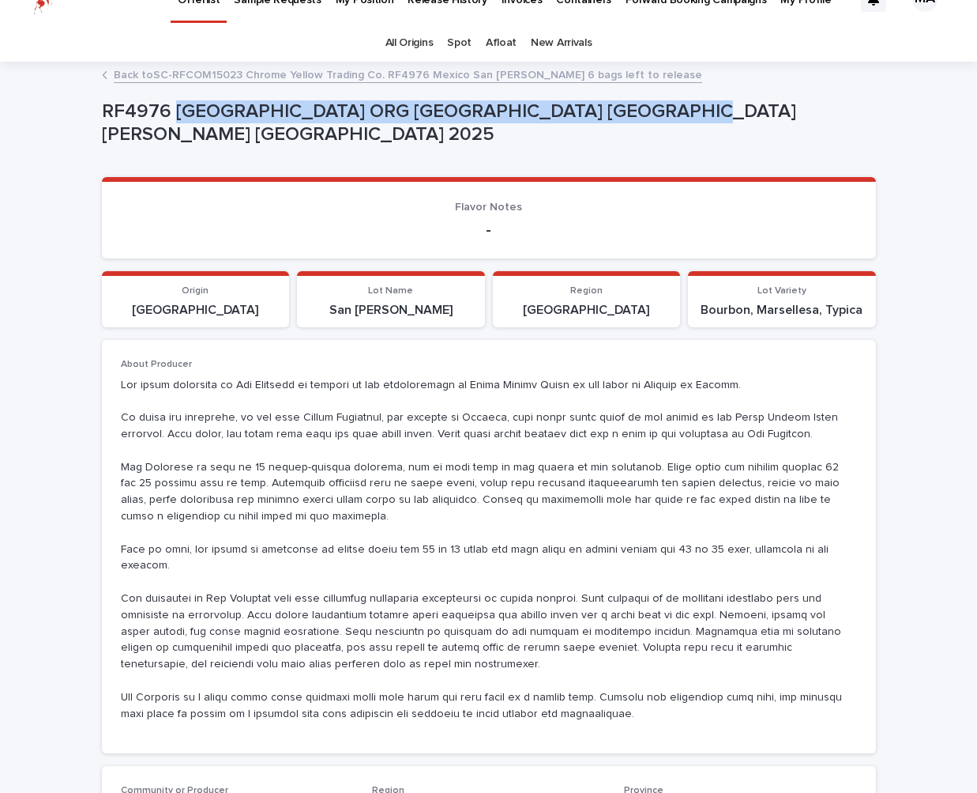 The width and height of the screenshot is (977, 793). I want to click on a: Afloat, so click(501, 43).